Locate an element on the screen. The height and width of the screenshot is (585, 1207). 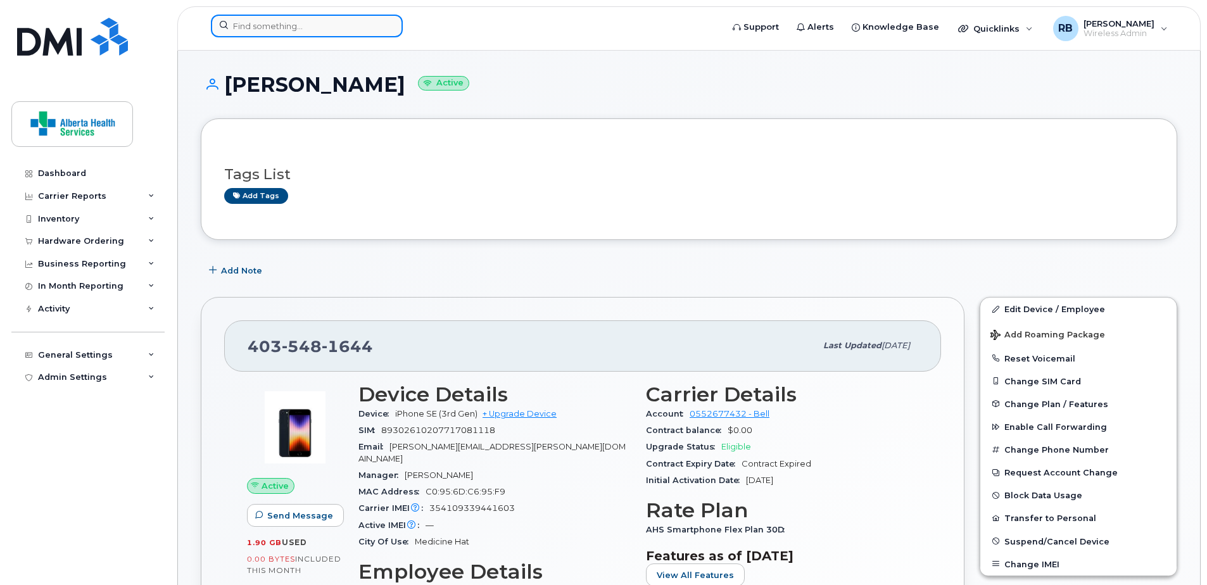
span: Change Plan / Features is located at coordinates (1056, 403).